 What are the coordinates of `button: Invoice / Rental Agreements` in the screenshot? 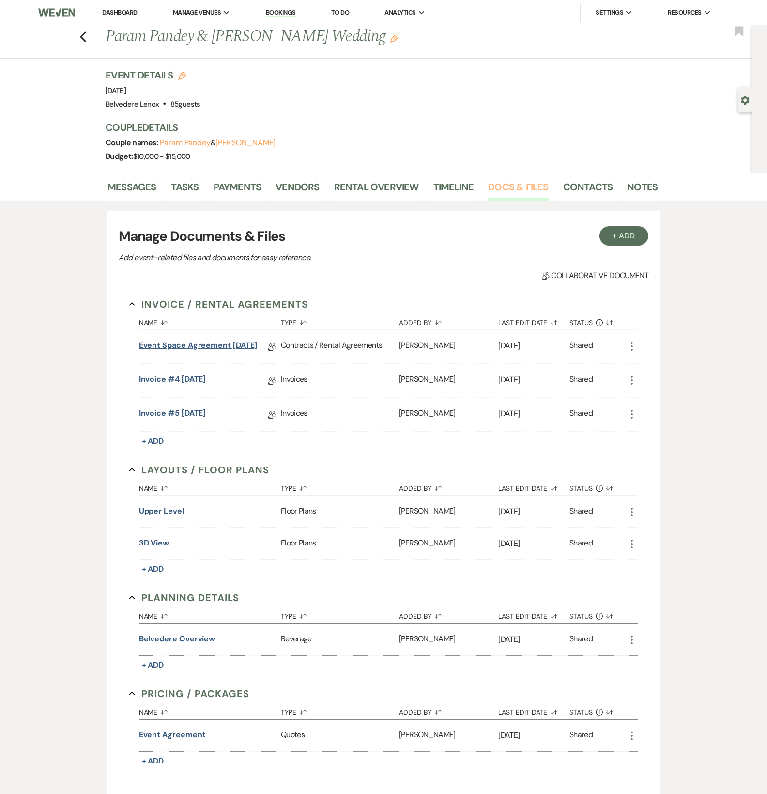 It's located at (218, 304).